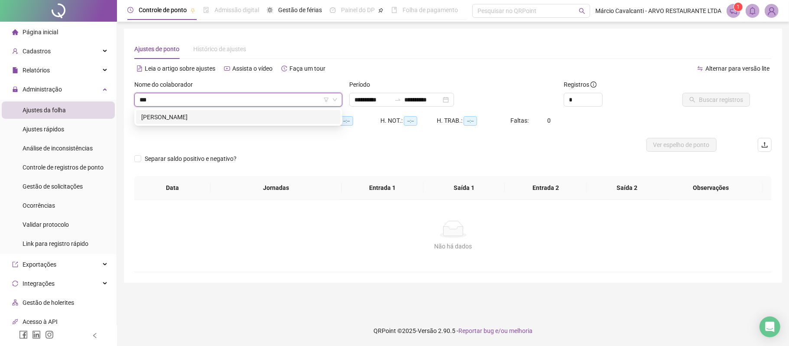  What do you see at coordinates (40, 32) in the screenshot?
I see `span: Página inicial` at bounding box center [40, 32].